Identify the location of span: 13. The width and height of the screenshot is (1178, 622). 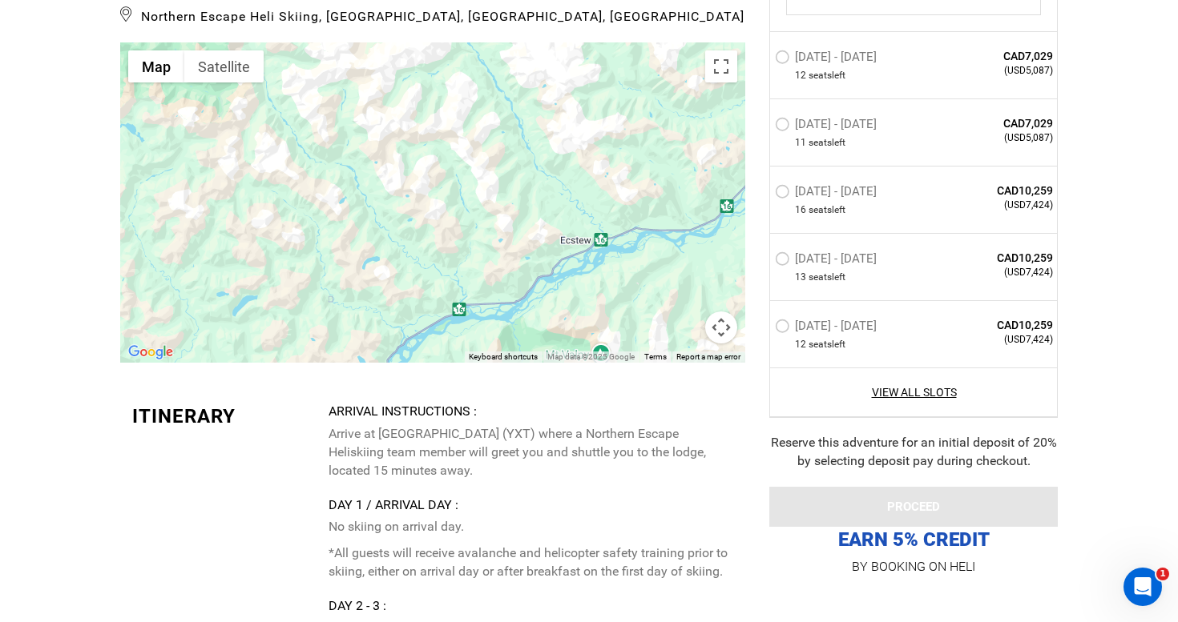
(800, 277).